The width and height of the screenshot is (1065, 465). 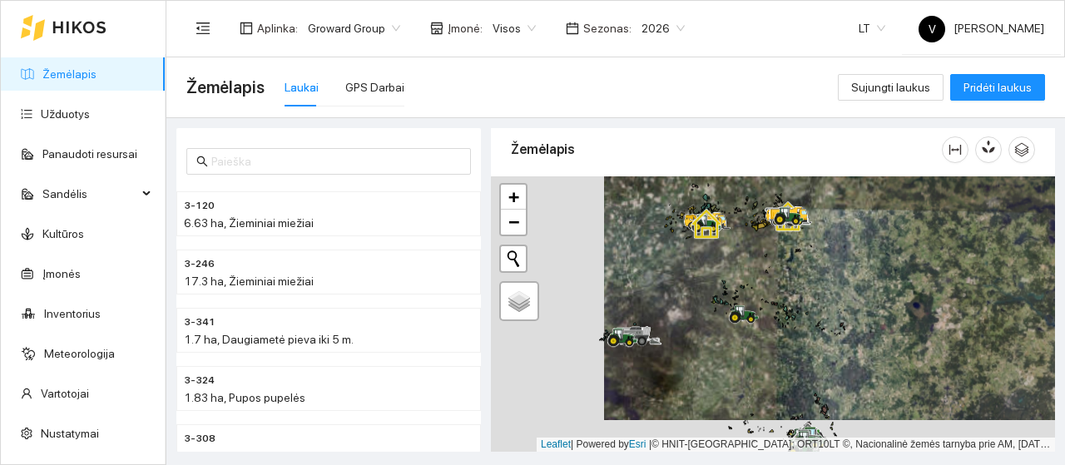 I want to click on span: Groward Group, so click(x=353, y=28).